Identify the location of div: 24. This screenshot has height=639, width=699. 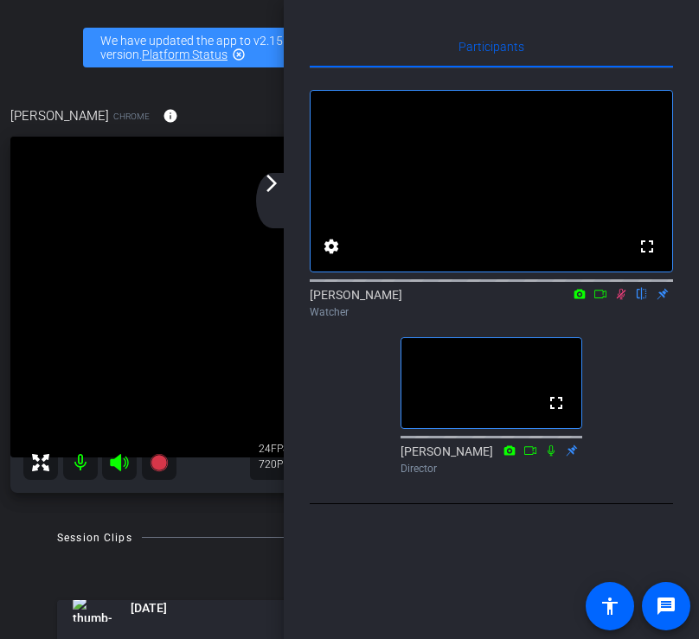
(280, 449).